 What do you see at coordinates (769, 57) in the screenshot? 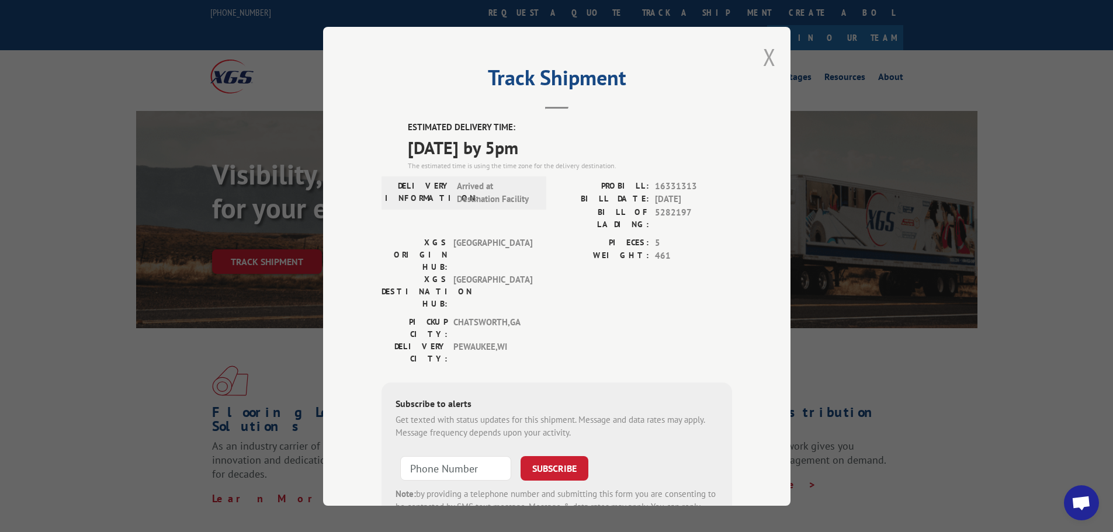
I see `button: Close modal` at bounding box center [769, 57].